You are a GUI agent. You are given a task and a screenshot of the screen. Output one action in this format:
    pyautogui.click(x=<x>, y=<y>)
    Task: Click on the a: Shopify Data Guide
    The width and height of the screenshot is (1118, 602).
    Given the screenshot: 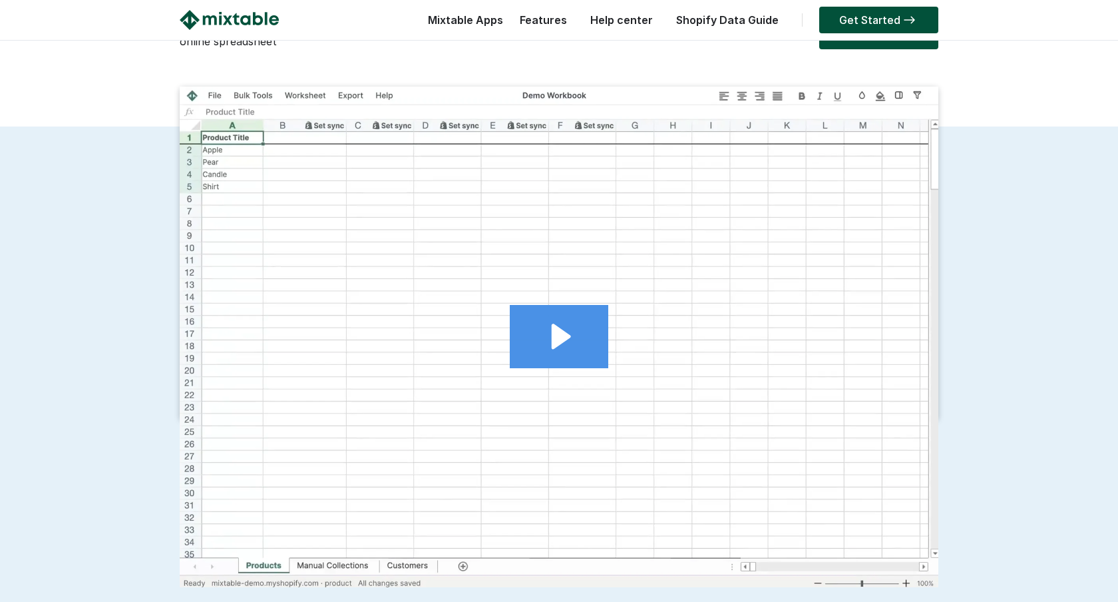 What is the action you would take?
    pyautogui.click(x=727, y=20)
    